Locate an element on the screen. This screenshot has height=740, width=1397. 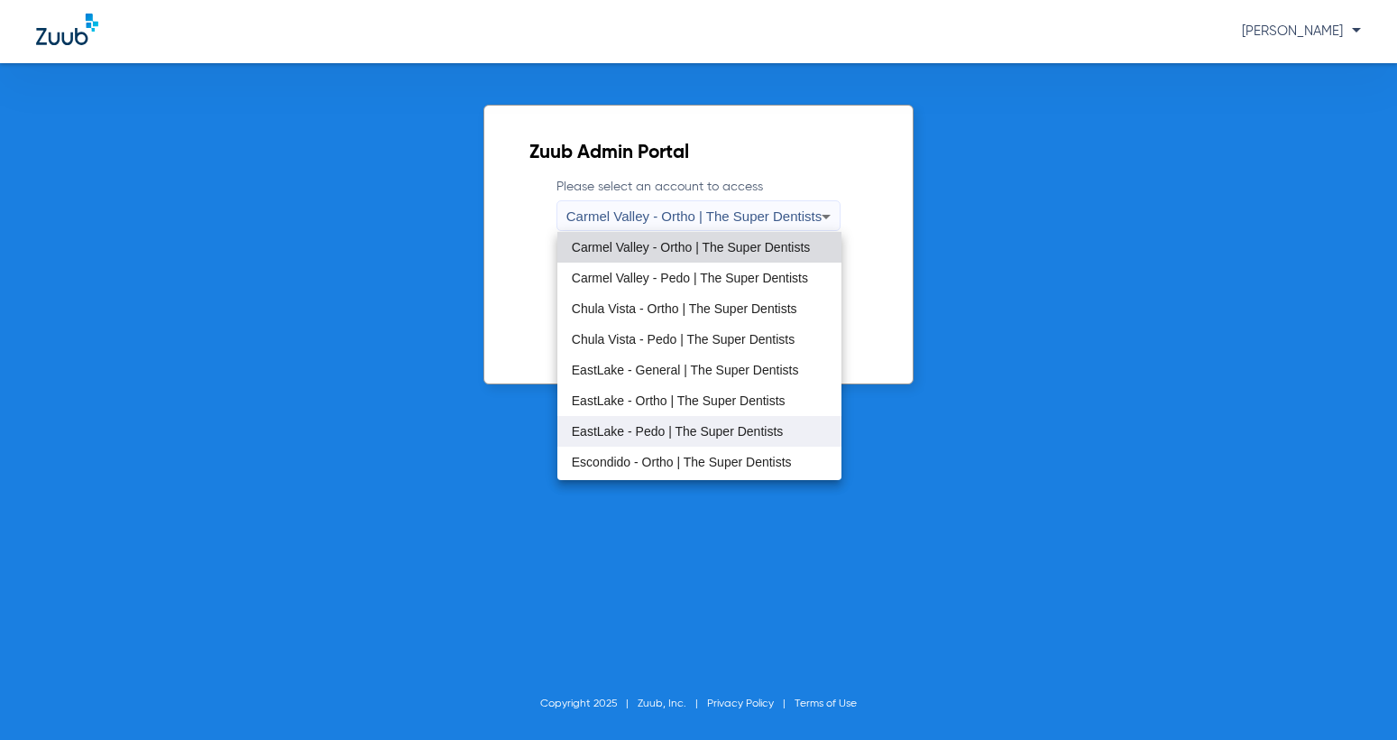
span: EastLake - Pedo | The Super Dentists is located at coordinates (677, 431).